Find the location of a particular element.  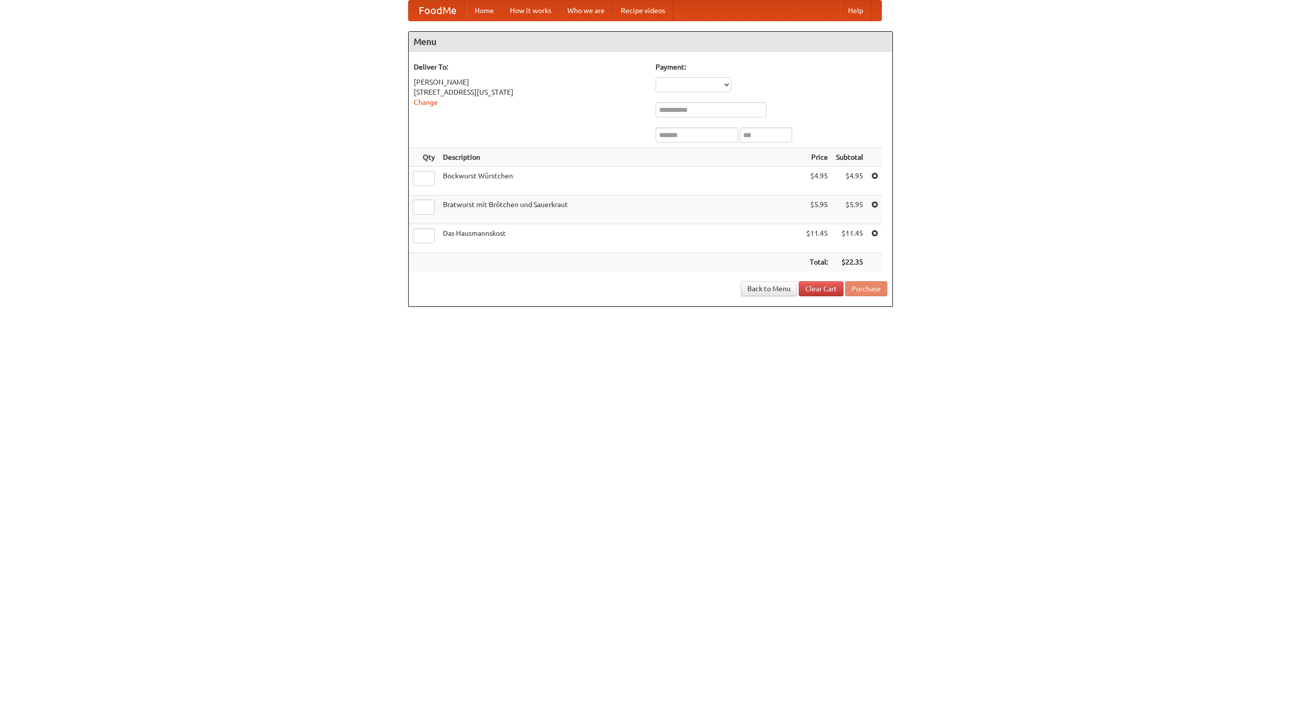

a: Change is located at coordinates (426, 102).